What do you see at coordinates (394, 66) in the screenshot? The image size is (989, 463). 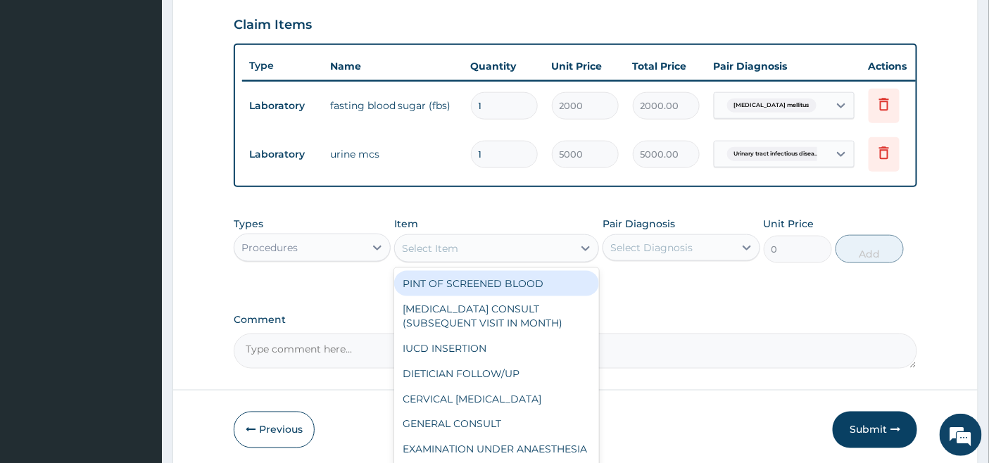 I see `th: Name` at bounding box center [394, 66].